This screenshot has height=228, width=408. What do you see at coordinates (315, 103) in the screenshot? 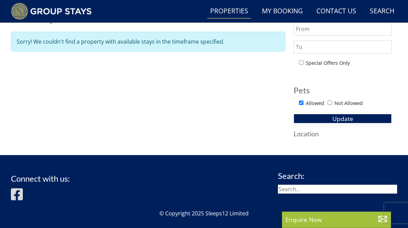
I see `label: Allowed` at bounding box center [315, 103].